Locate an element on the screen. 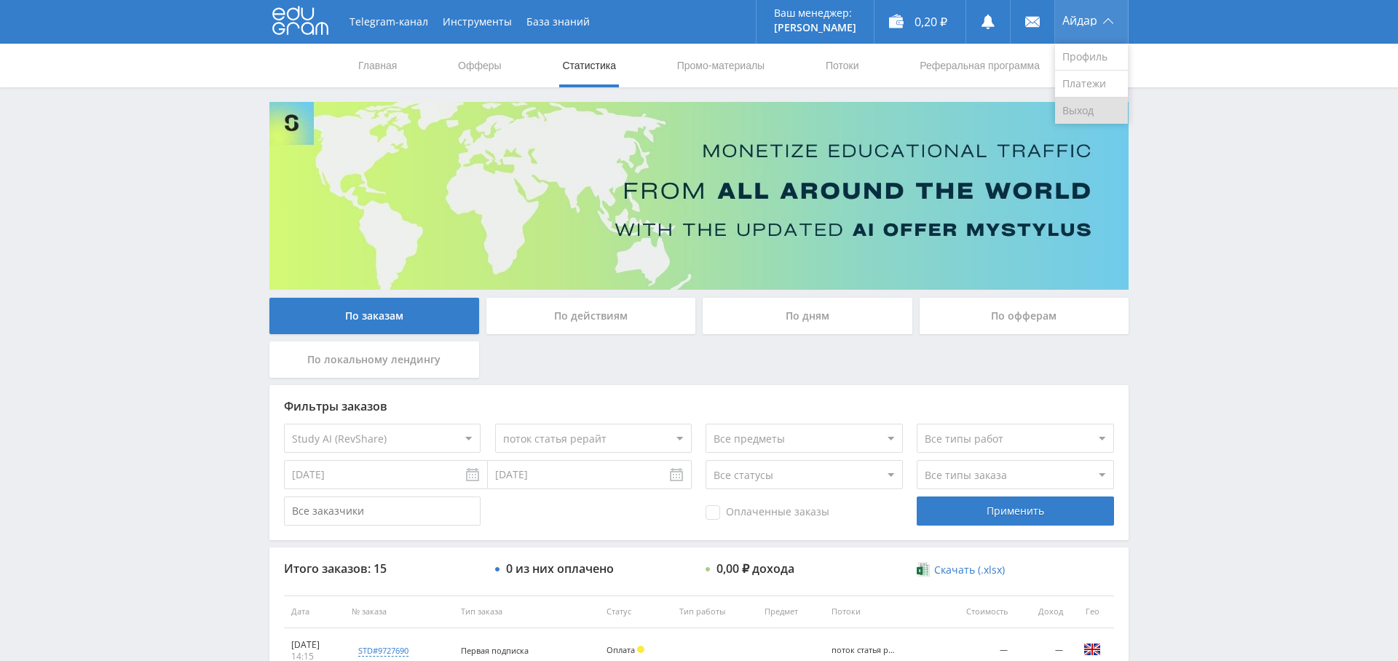  div: 0,00 ₽ дохода is located at coordinates (755, 569).